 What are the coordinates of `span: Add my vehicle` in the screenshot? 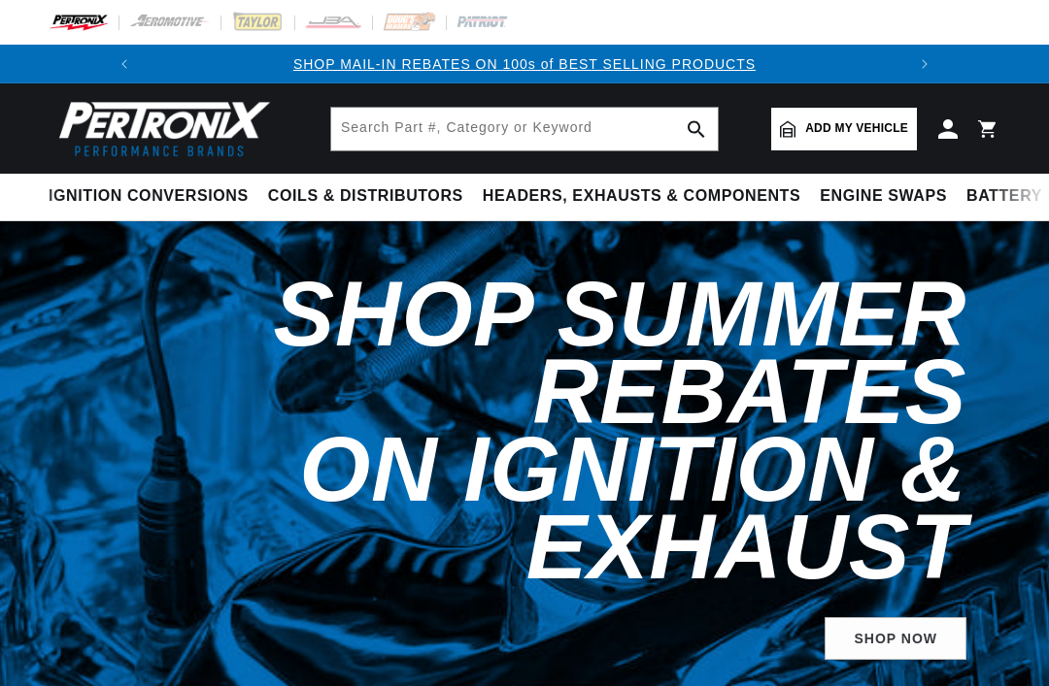 It's located at (856, 128).